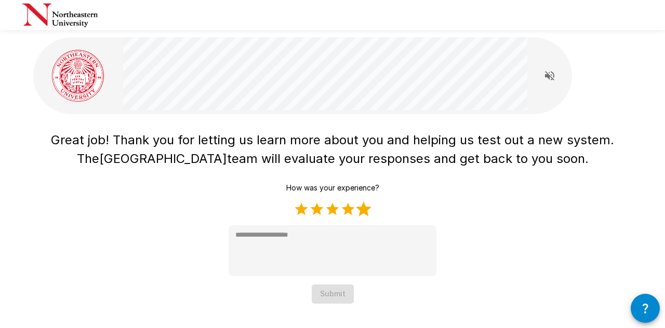  What do you see at coordinates (550, 76) in the screenshot?
I see `button: Read questions aloud` at bounding box center [550, 76].